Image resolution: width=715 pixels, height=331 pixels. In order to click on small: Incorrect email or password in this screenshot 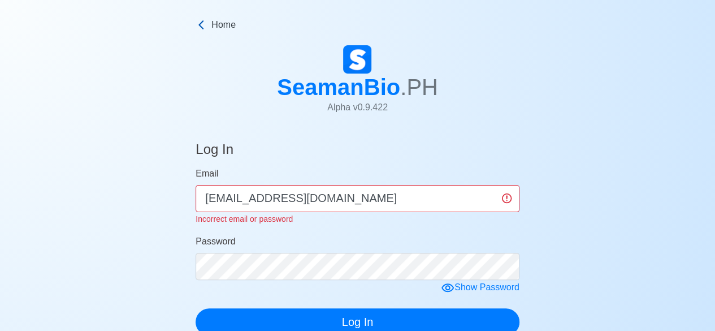, I will do `click(244, 219)`.